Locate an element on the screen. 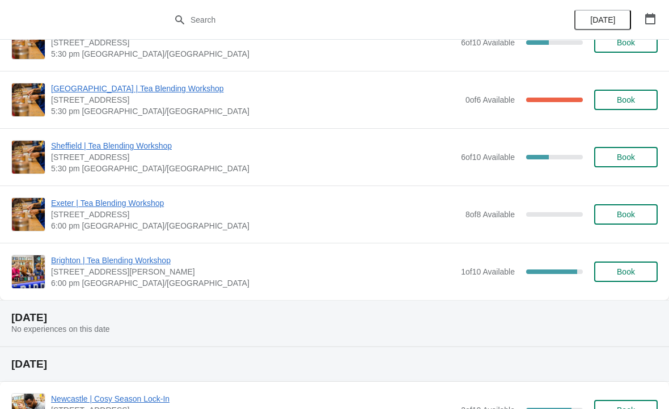  span: 0 of 6 Available is located at coordinates (490, 100).